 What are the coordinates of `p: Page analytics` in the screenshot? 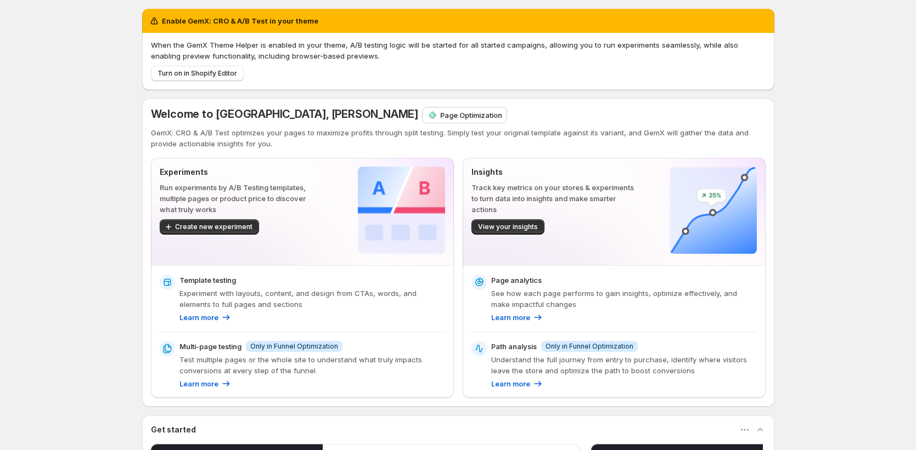 It's located at (516, 280).